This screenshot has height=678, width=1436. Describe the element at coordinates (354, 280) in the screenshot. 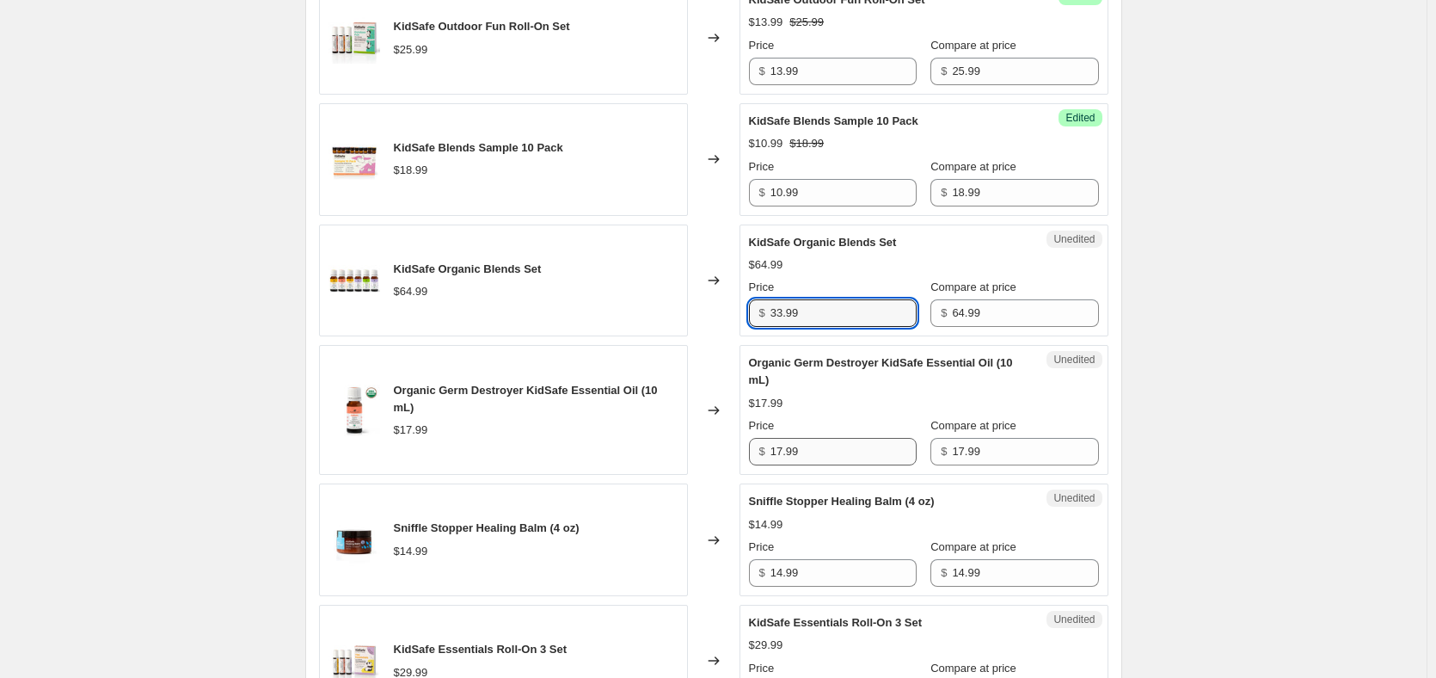

I see `img: Kidsafe_Organic_Blends-ISO_jpg_80x.jpg` at that location.